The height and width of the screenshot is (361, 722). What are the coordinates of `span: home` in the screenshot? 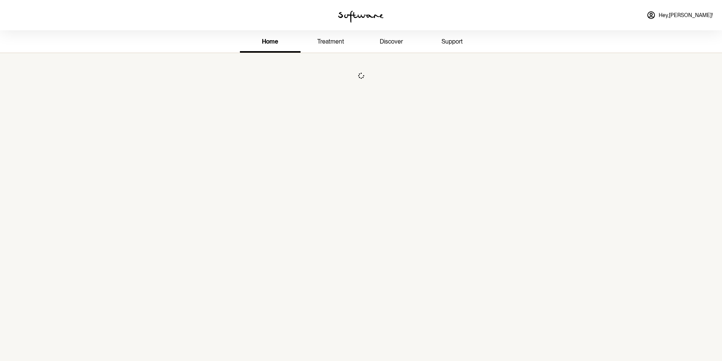 It's located at (270, 41).